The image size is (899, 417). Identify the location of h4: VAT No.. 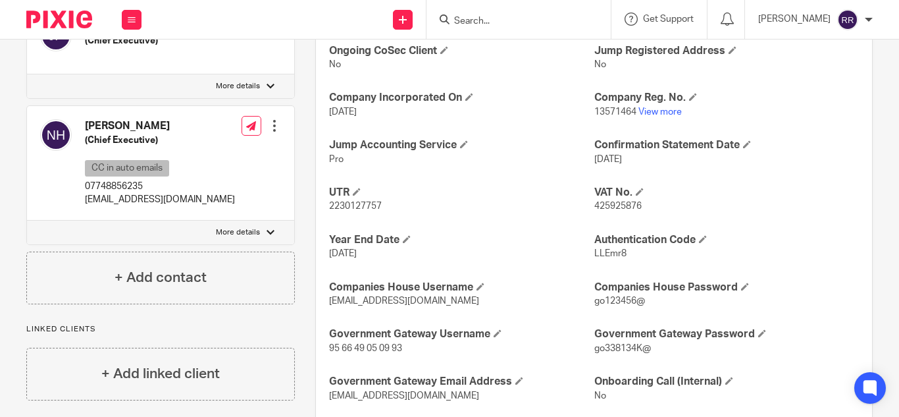
(727, 192).